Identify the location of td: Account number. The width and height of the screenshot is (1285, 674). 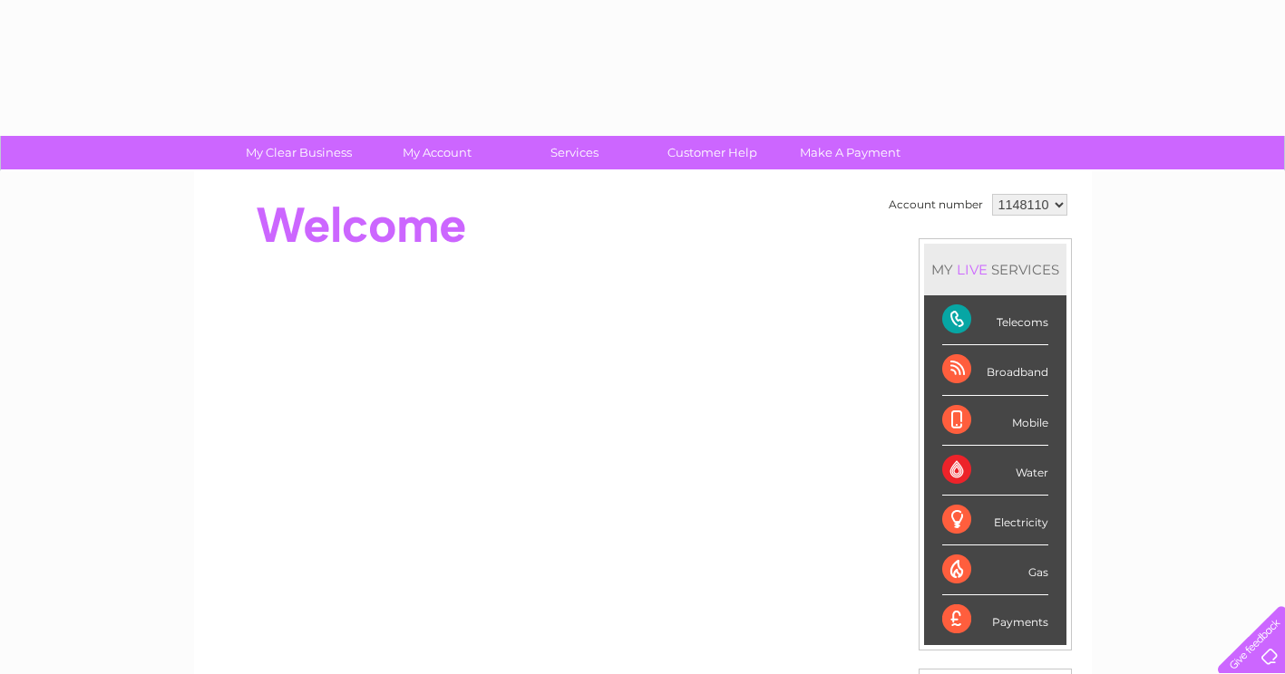
(936, 205).